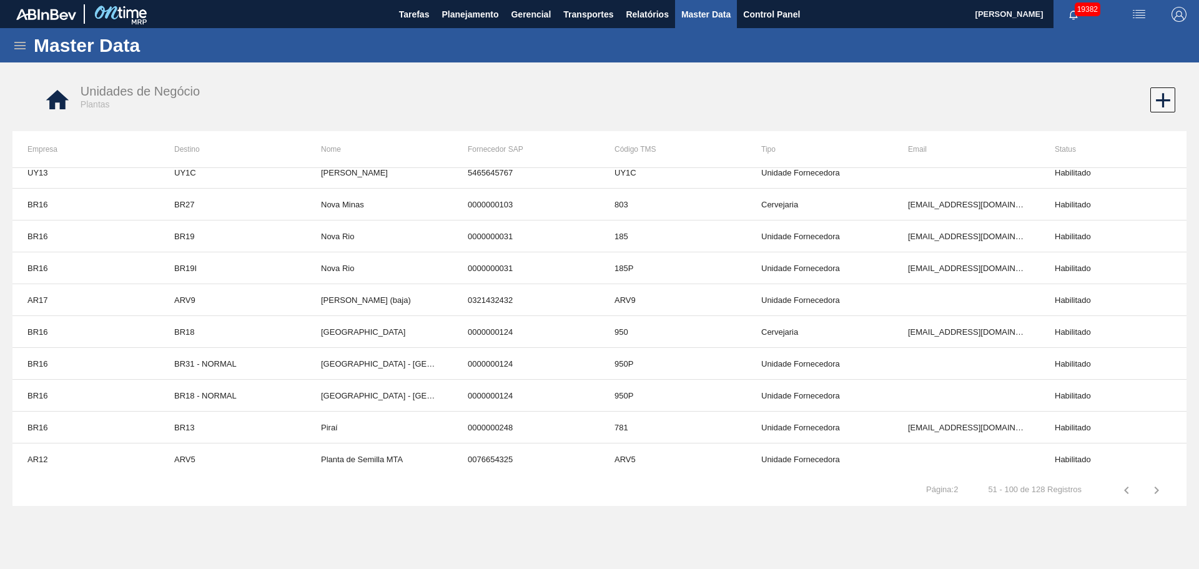 Image resolution: width=1199 pixels, height=569 pixels. What do you see at coordinates (144, 45) in the screenshot?
I see `h1: Master Data` at bounding box center [144, 45].